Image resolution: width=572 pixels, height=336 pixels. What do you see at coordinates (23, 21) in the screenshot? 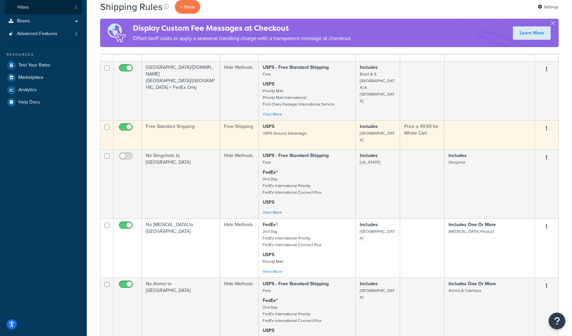
I see `span: Boxes` at bounding box center [23, 21].